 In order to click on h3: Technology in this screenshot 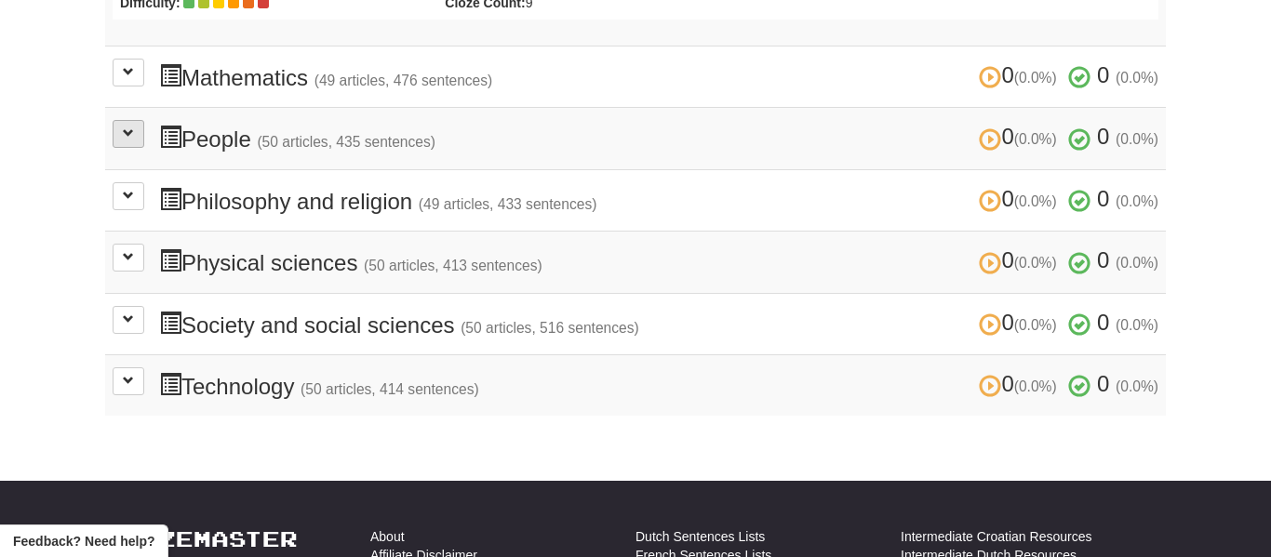, I will do `click(659, 385)`.